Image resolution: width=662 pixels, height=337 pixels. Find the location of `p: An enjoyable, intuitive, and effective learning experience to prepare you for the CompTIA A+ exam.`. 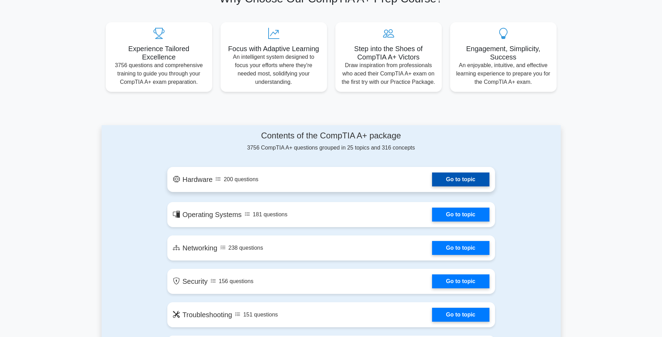

p: An enjoyable, intuitive, and effective learning experience to prepare you for the CompTIA A+ exam. is located at coordinates (504, 74).